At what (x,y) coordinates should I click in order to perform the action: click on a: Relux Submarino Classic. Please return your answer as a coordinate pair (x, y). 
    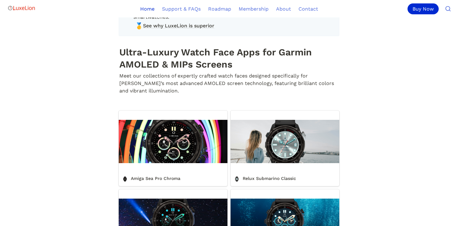
    Looking at the image, I should click on (285, 148).